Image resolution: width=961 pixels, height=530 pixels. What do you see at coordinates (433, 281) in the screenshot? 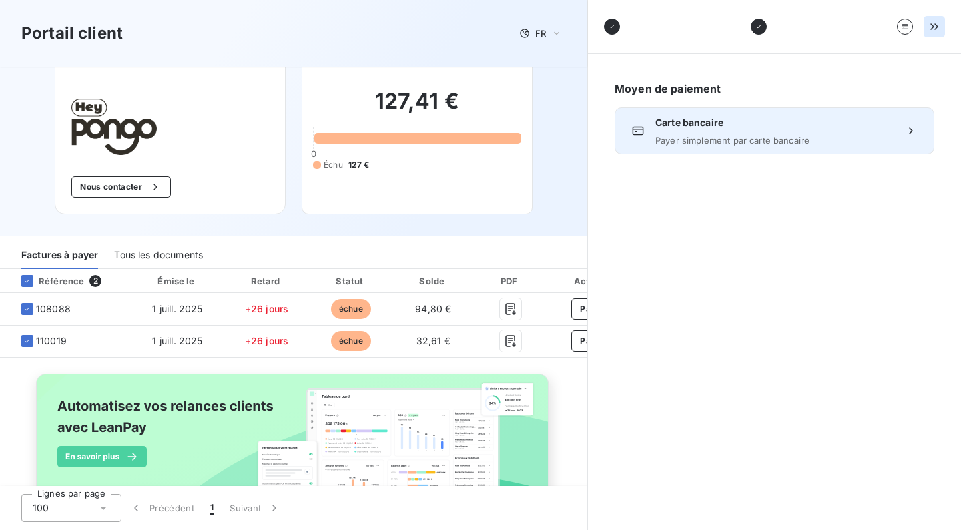
I see `div: Solde` at bounding box center [433, 281].